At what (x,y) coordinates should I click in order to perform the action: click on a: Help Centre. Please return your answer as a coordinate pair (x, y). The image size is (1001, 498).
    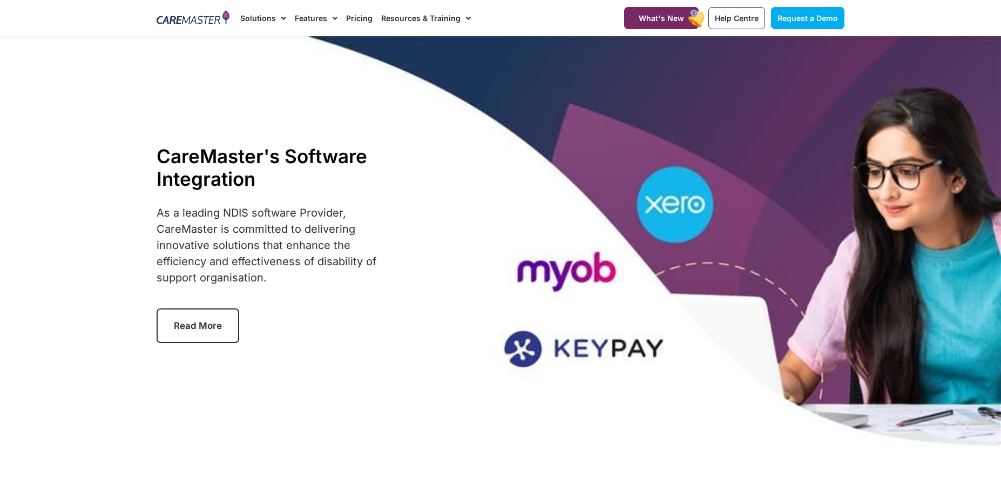
    Looking at the image, I should click on (737, 18).